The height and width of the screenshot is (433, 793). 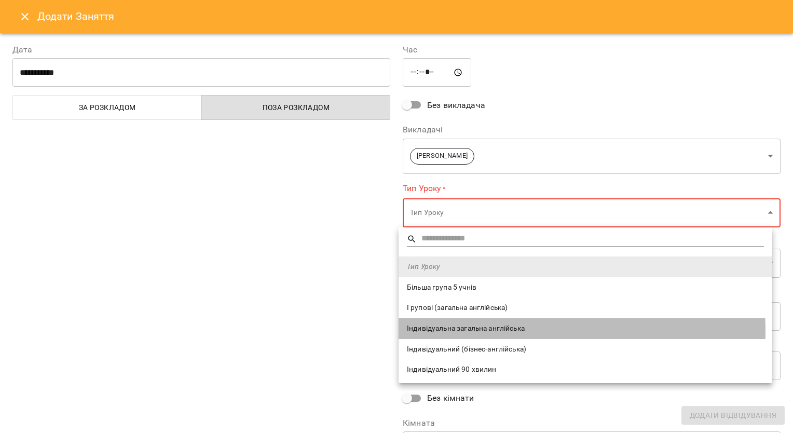 What do you see at coordinates (586, 370) in the screenshot?
I see `span: Індивідуальний 90 хвилин` at bounding box center [586, 370].